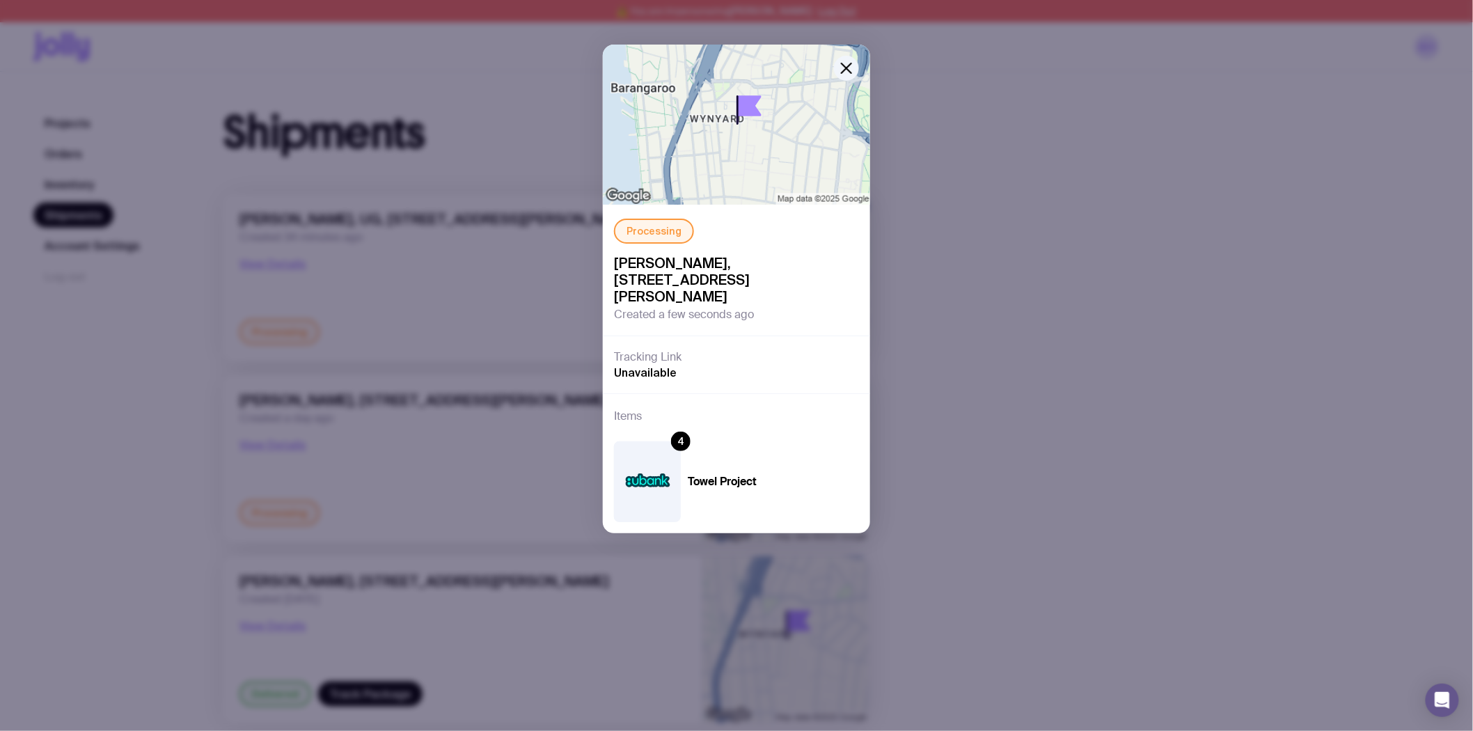 This screenshot has width=1473, height=731. Describe the element at coordinates (737, 125) in the screenshot. I see `img: staticmap` at that location.